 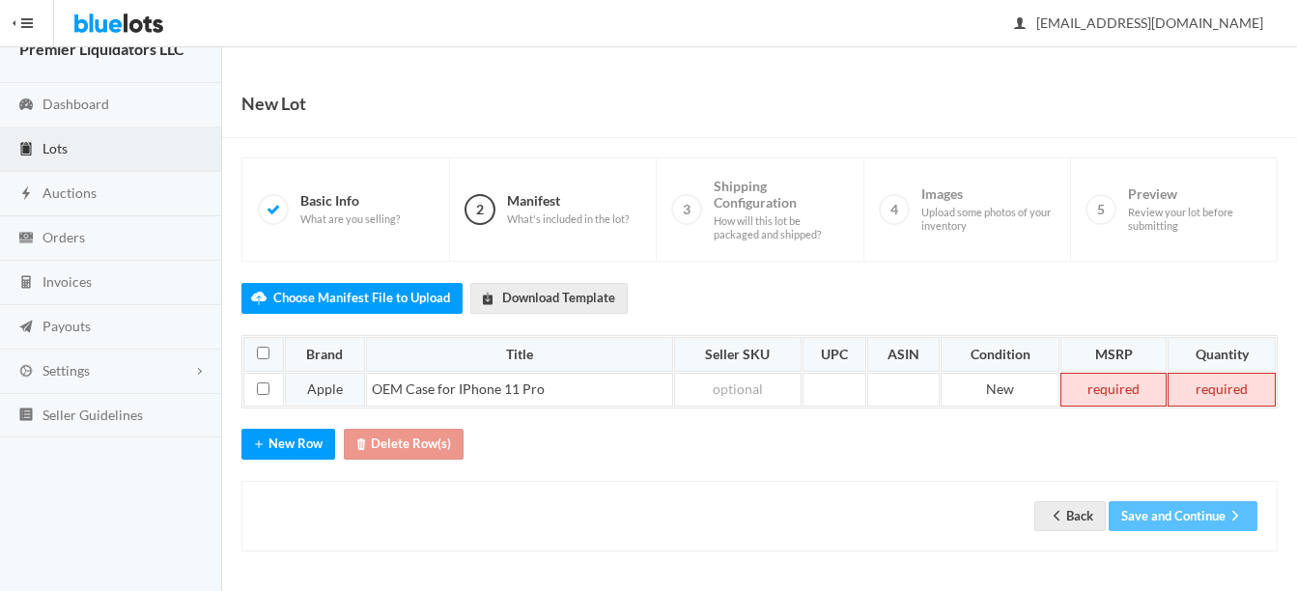 What do you see at coordinates (520, 390) in the screenshot?
I see `td: OEM Case for IPhone 11 Pro` at bounding box center [520, 390].